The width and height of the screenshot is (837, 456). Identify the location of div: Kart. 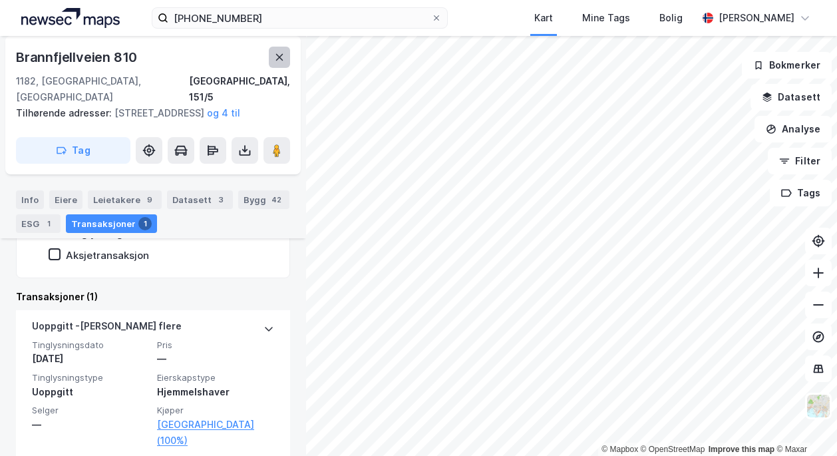
(544, 18).